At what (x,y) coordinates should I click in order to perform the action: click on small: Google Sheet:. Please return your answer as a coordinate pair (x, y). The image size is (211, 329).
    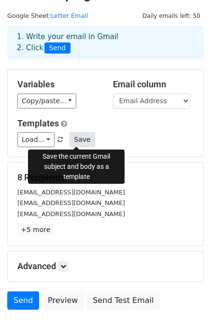
    Looking at the image, I should click on (47, 15).